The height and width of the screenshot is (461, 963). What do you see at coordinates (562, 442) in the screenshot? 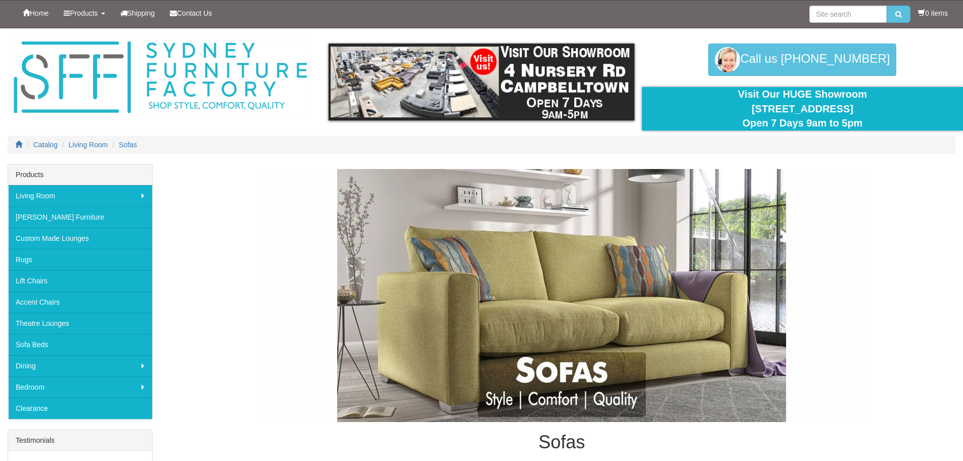
I see `h1: Sofas` at bounding box center [562, 442].